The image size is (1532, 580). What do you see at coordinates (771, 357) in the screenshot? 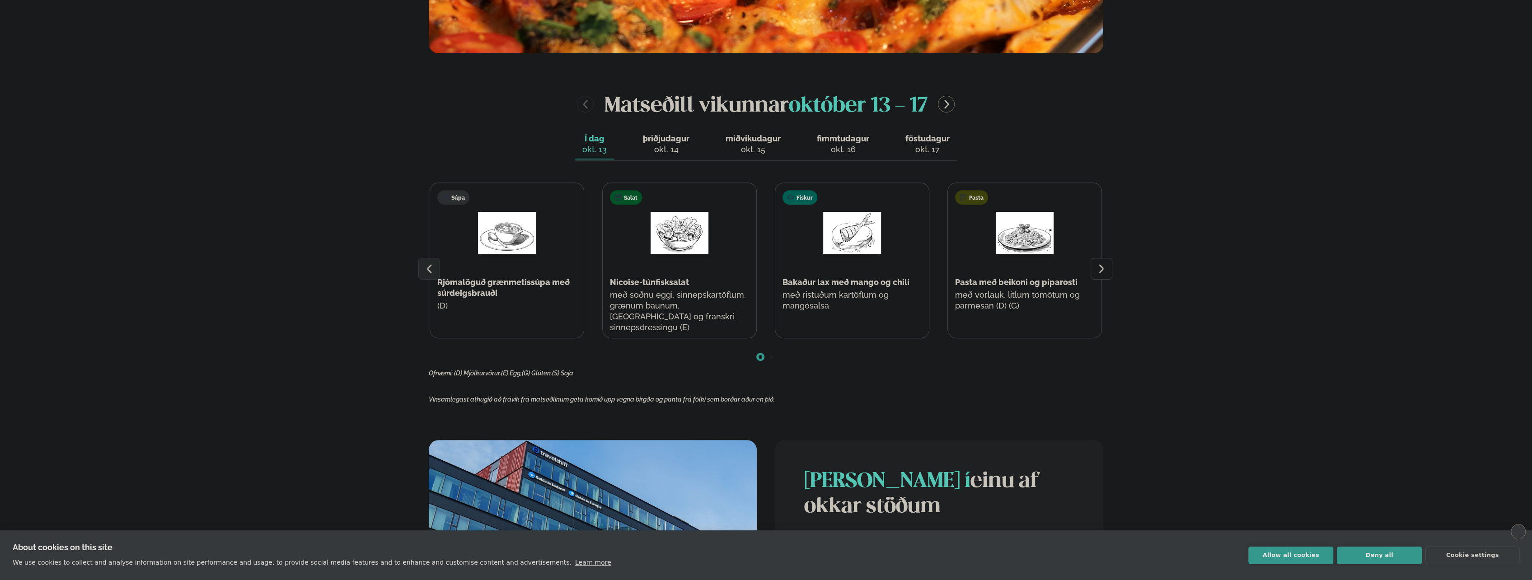
I see `span: Go to slide 2` at bounding box center [771, 357].